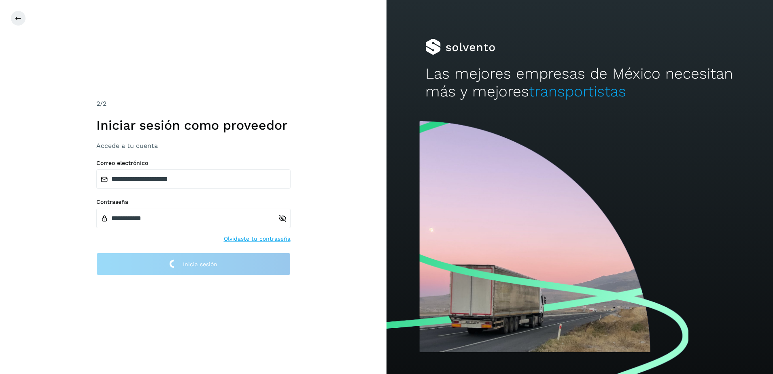 The image size is (773, 374). Describe the element at coordinates (200, 264) in the screenshot. I see `span: Inicia sesión` at that location.